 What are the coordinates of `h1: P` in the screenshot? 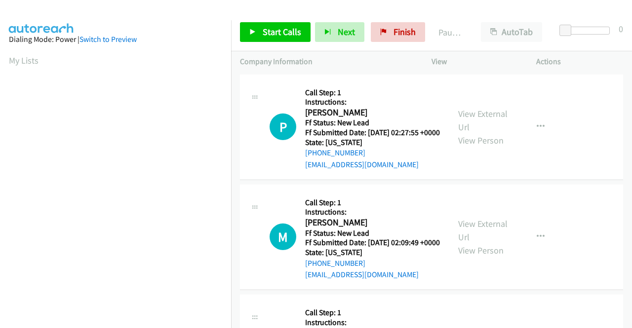 It's located at (283, 127).